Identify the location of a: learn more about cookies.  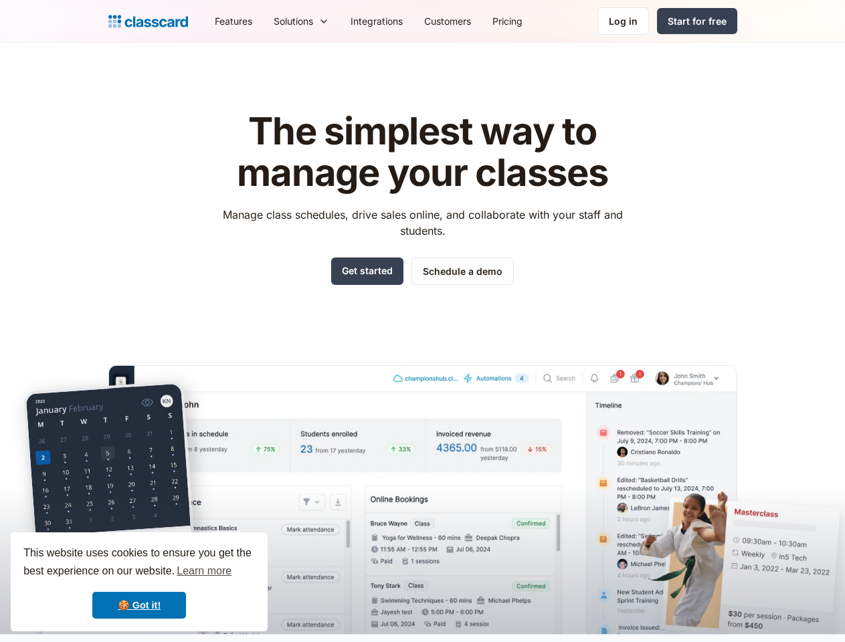
(204, 571).